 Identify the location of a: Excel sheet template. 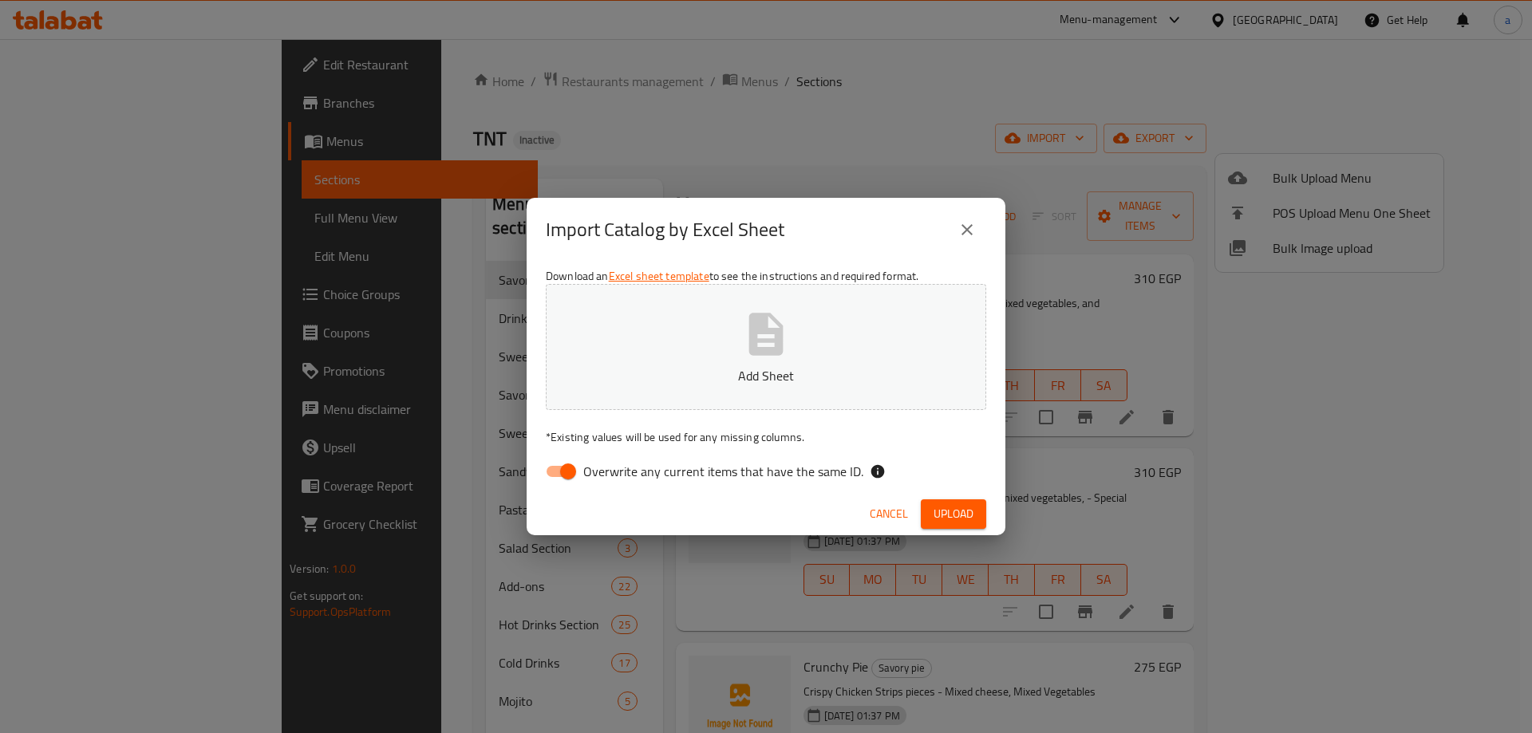
(659, 276).